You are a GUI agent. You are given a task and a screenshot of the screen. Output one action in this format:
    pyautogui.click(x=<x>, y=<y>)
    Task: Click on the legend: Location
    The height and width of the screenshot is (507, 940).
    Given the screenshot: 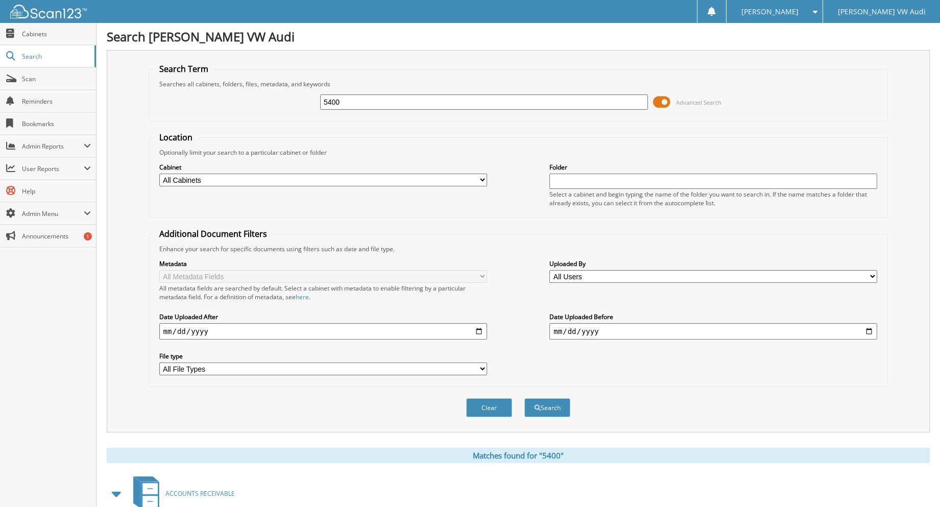 What is the action you would take?
    pyautogui.click(x=176, y=137)
    